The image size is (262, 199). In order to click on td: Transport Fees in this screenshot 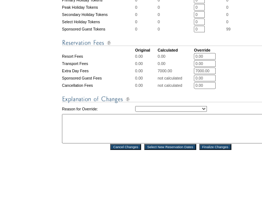, I will do `click(98, 64)`.